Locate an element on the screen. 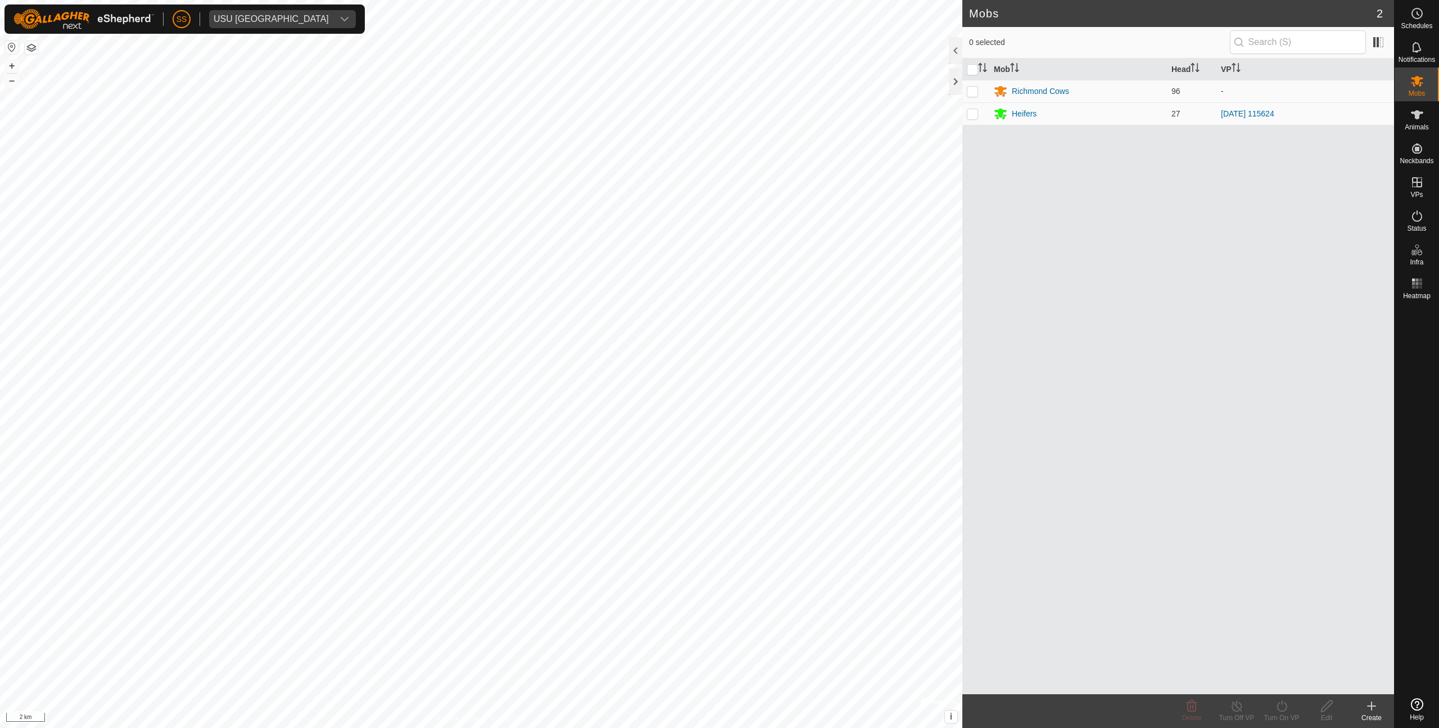 The width and height of the screenshot is (1439, 728). div: Create is located at coordinates (1372, 717).